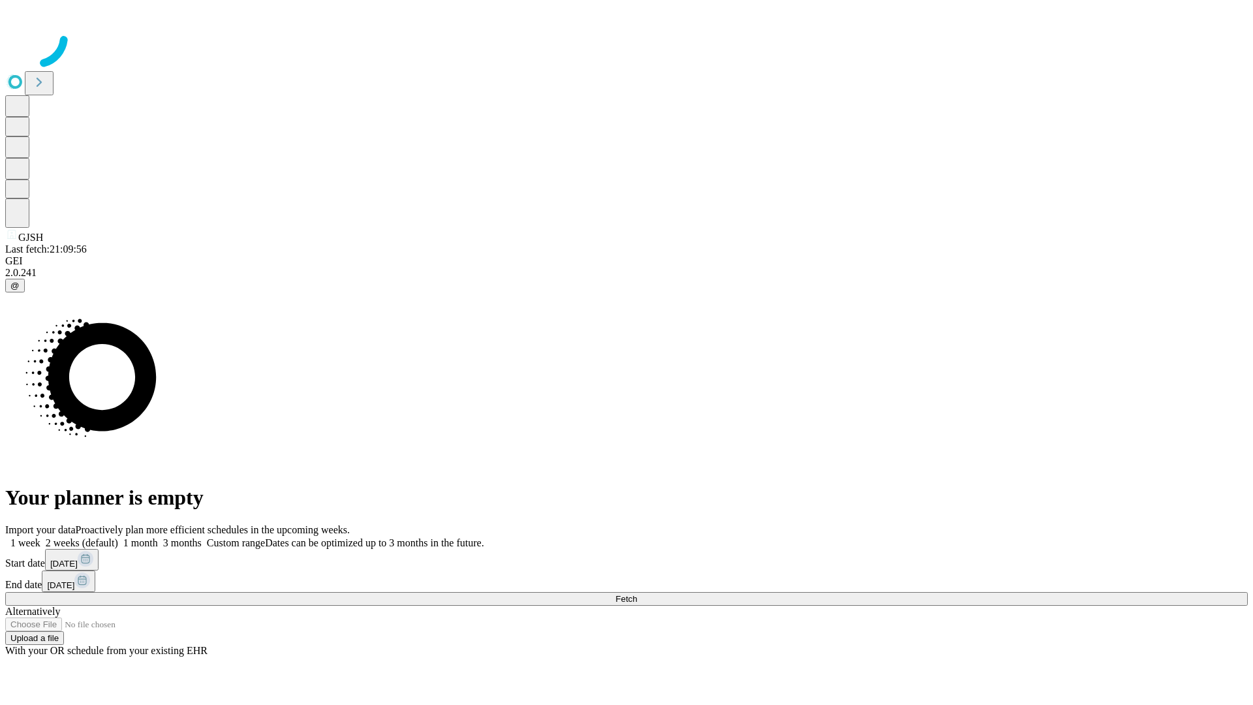 This screenshot has height=705, width=1253. Describe the element at coordinates (25, 543) in the screenshot. I see `span: 1 week` at that location.